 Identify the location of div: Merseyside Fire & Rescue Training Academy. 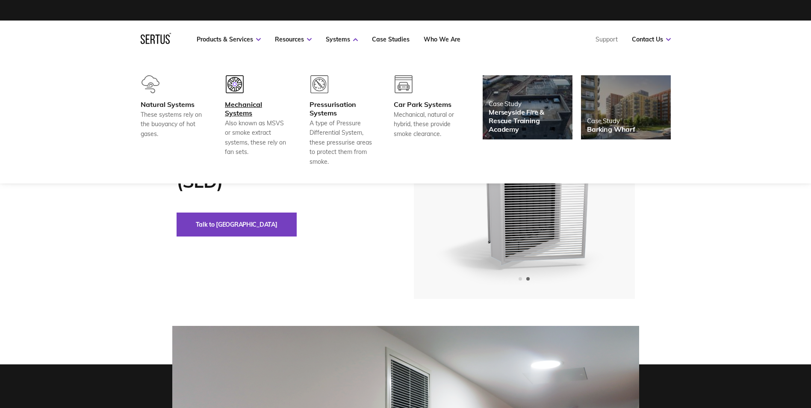
(528, 121).